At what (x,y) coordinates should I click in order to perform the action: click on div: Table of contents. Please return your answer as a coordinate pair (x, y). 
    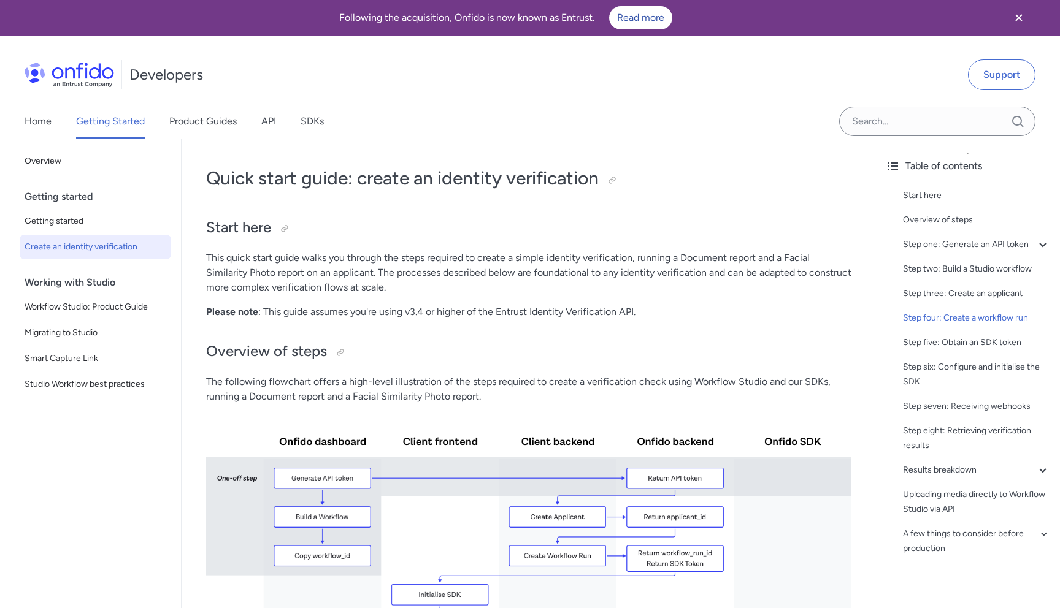
    Looking at the image, I should click on (968, 166).